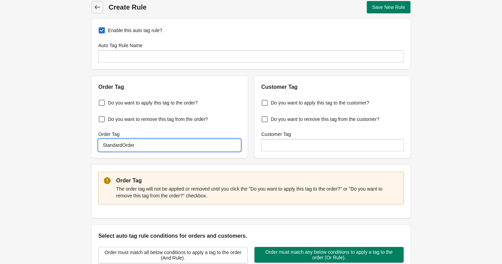 This screenshot has width=502, height=264. Describe the element at coordinates (389, 7) in the screenshot. I see `span: Save New Rule` at that location.